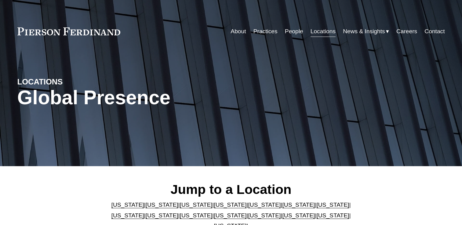 Image resolution: width=462 pixels, height=225 pixels. What do you see at coordinates (160, 98) in the screenshot?
I see `h1: Global Presence` at bounding box center [160, 98].